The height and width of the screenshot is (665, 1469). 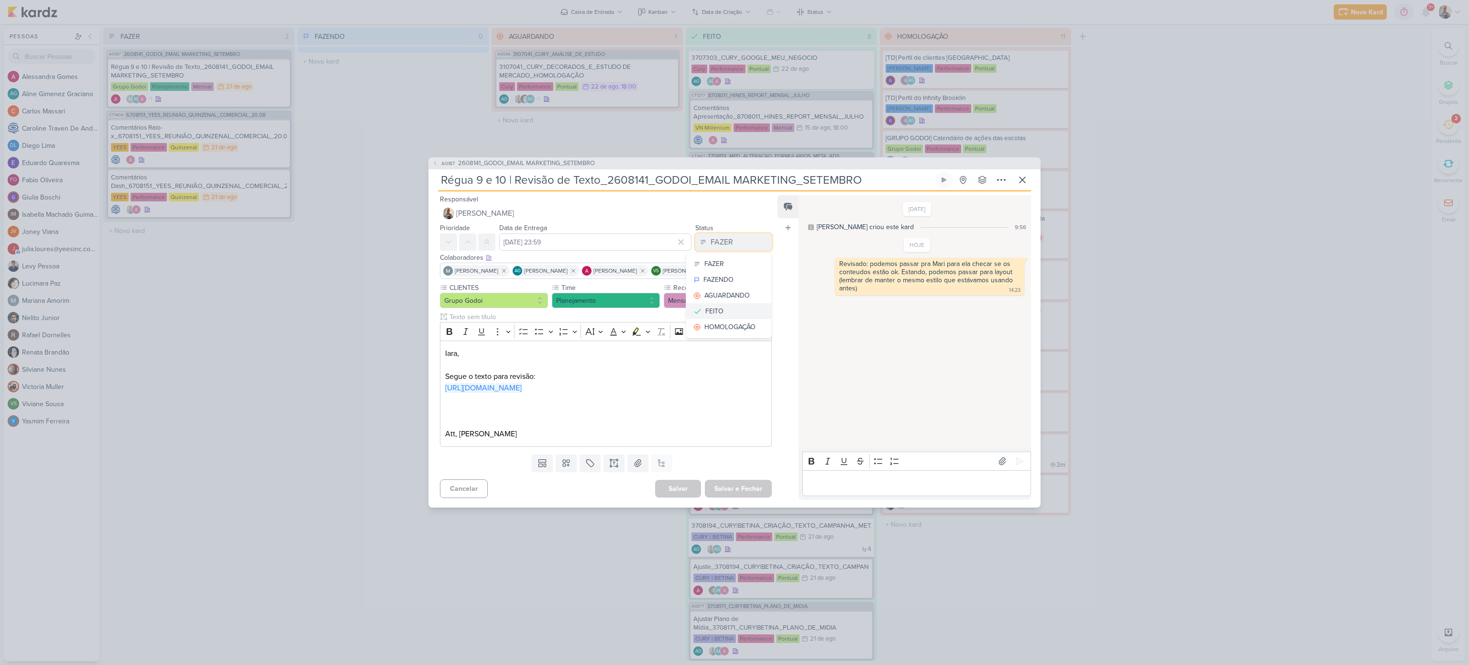 What do you see at coordinates (656, 271) in the screenshot?
I see `p: VS` at bounding box center [656, 271].